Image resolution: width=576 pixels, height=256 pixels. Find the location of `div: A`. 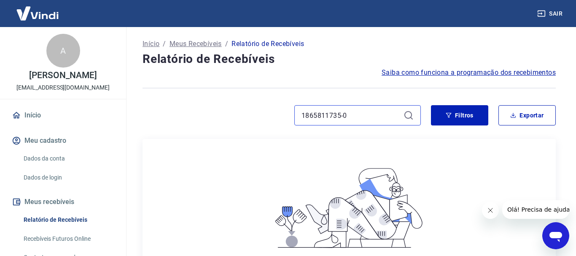

div: A is located at coordinates (63, 51).